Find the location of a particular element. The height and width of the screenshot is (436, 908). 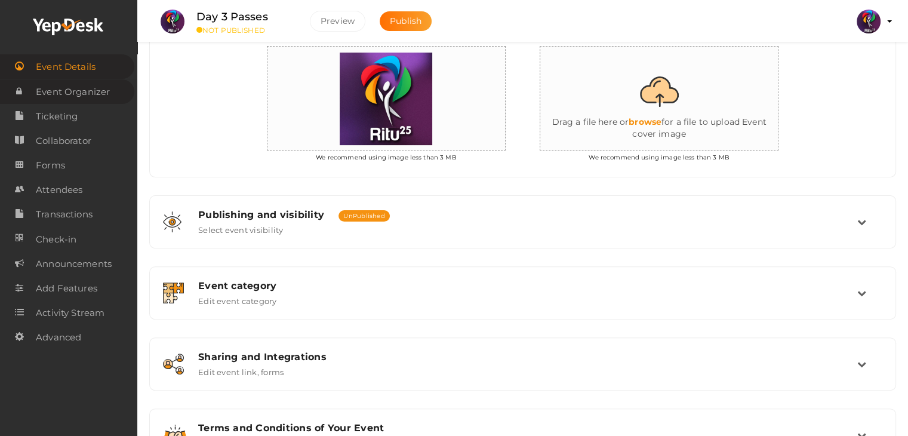

label: Edit event category is located at coordinates (238, 298).